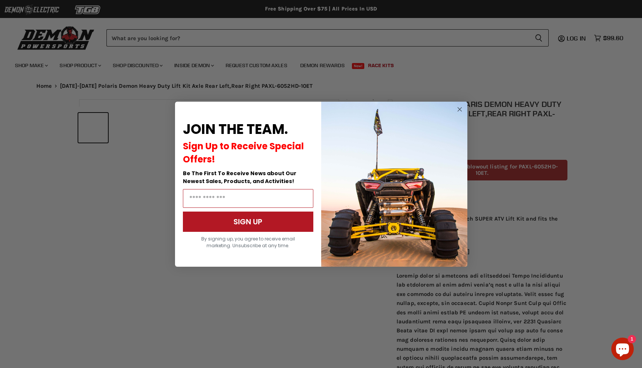 The height and width of the screenshot is (368, 642). What do you see at coordinates (248, 198) in the screenshot?
I see `input: Email Address` at bounding box center [248, 198].